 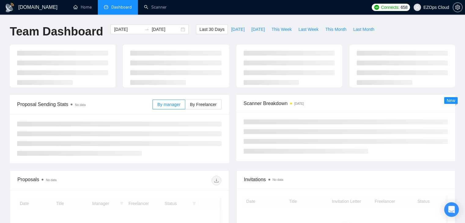 I want to click on img: logo, so click(x=10, y=8).